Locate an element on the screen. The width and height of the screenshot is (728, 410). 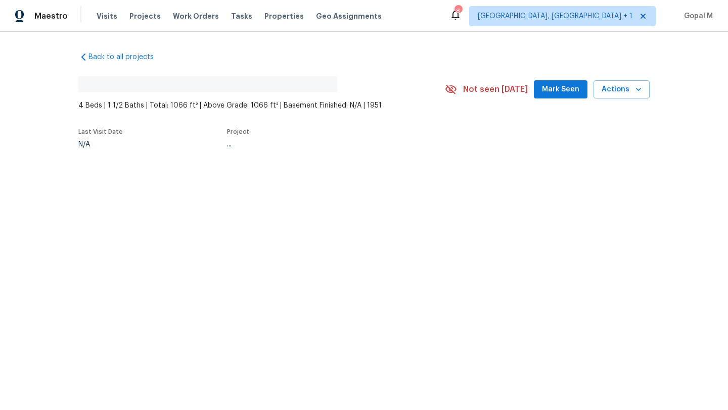
button: Mark Seen is located at coordinates (560, 89).